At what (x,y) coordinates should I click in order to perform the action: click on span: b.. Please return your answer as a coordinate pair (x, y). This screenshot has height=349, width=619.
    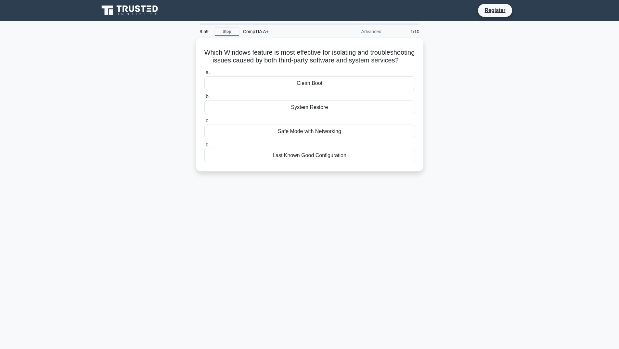
    Looking at the image, I should click on (208, 96).